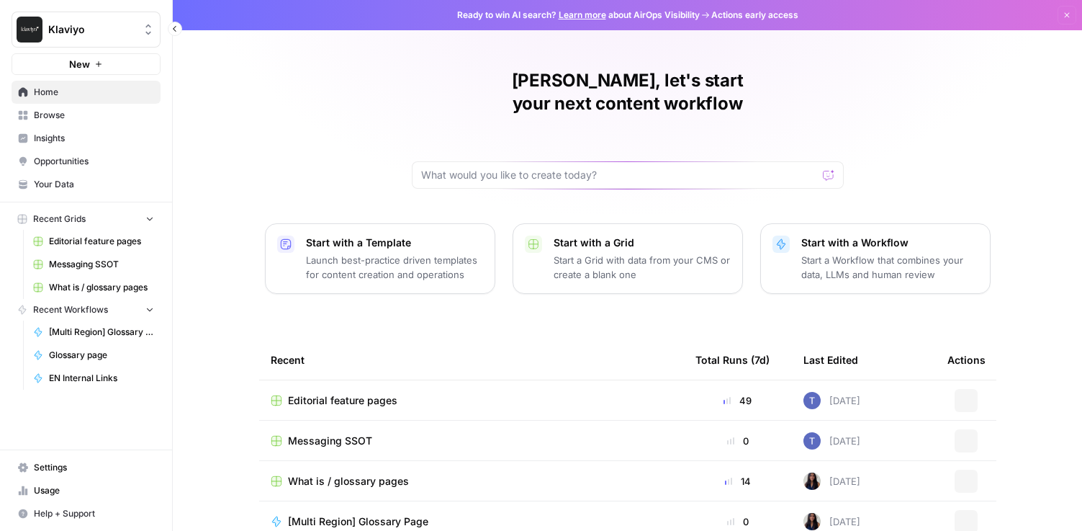 The width and height of the screenshot is (1082, 531). What do you see at coordinates (86, 310) in the screenshot?
I see `button: Recent Workflows` at bounding box center [86, 310].